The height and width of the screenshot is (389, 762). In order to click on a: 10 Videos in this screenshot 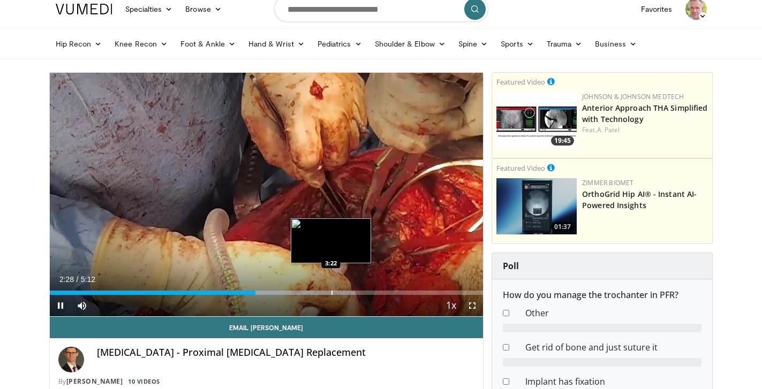, I will do `click(144, 381)`.